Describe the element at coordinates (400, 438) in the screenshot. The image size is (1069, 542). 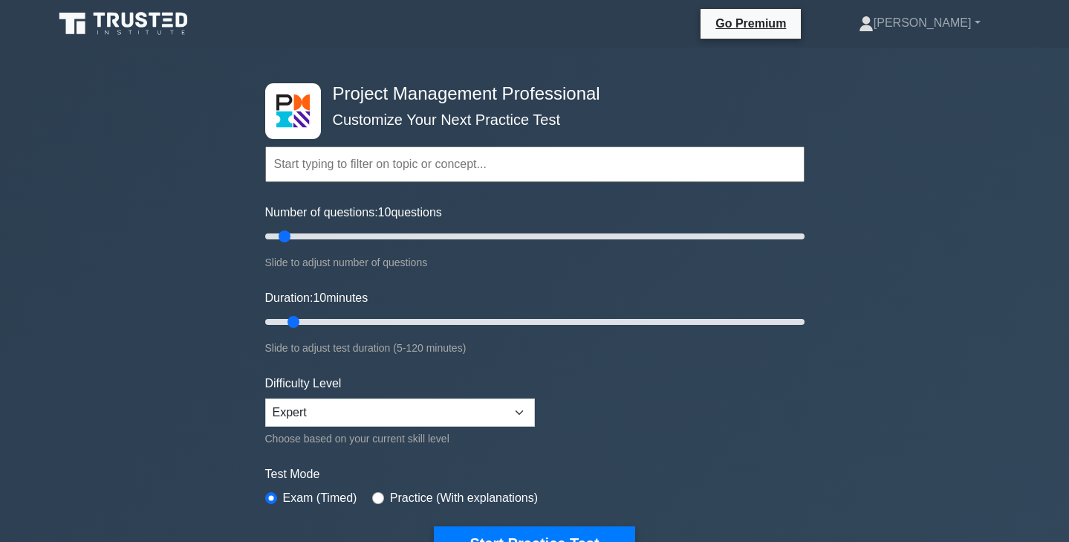
I see `div: Choose based on your current skill level` at that location.